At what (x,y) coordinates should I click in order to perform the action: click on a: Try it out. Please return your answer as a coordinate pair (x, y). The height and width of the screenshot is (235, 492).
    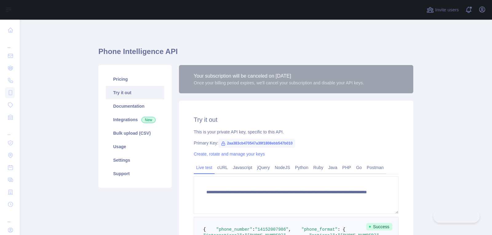
    Looking at the image, I should click on (135, 93).